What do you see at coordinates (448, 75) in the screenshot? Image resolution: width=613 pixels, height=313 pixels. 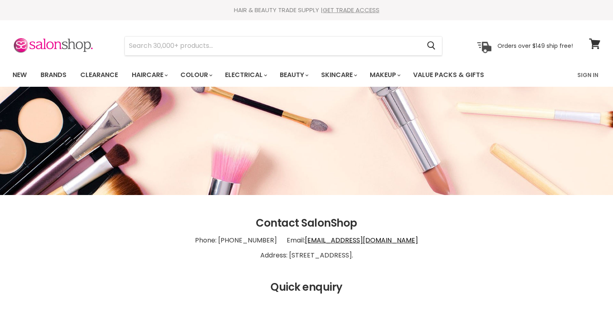 I see `a: Value Packs & Gifts` at bounding box center [448, 75].